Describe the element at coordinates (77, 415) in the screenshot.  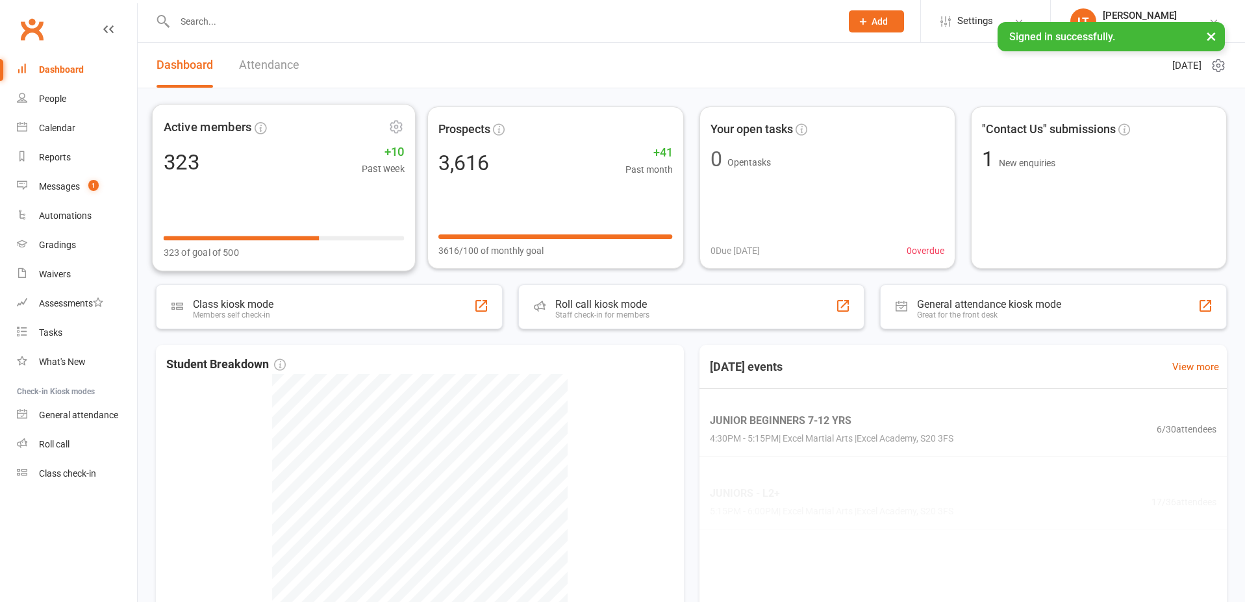
I see `a: General attendance kiosk mode` at that location.